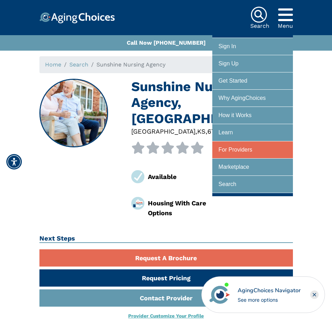 Image resolution: width=332 pixels, height=320 pixels. Describe the element at coordinates (314, 295) in the screenshot. I see `div: Close` at that location.